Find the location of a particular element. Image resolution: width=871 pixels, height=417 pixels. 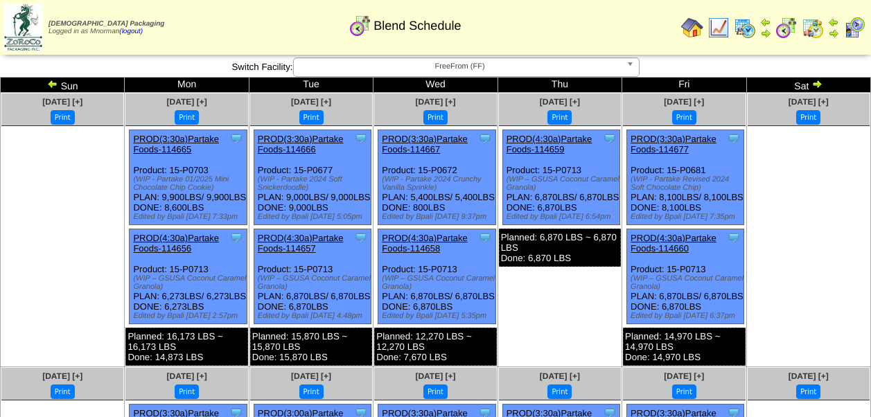

div: Planned: 6,870 LBS ~ 6,870 LBS Done: 6,870 LBS is located at coordinates (560, 248).